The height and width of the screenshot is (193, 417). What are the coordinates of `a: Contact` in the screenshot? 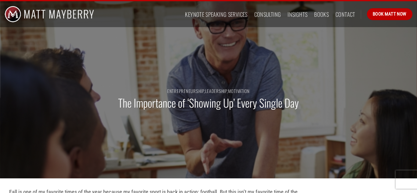 It's located at (346, 14).